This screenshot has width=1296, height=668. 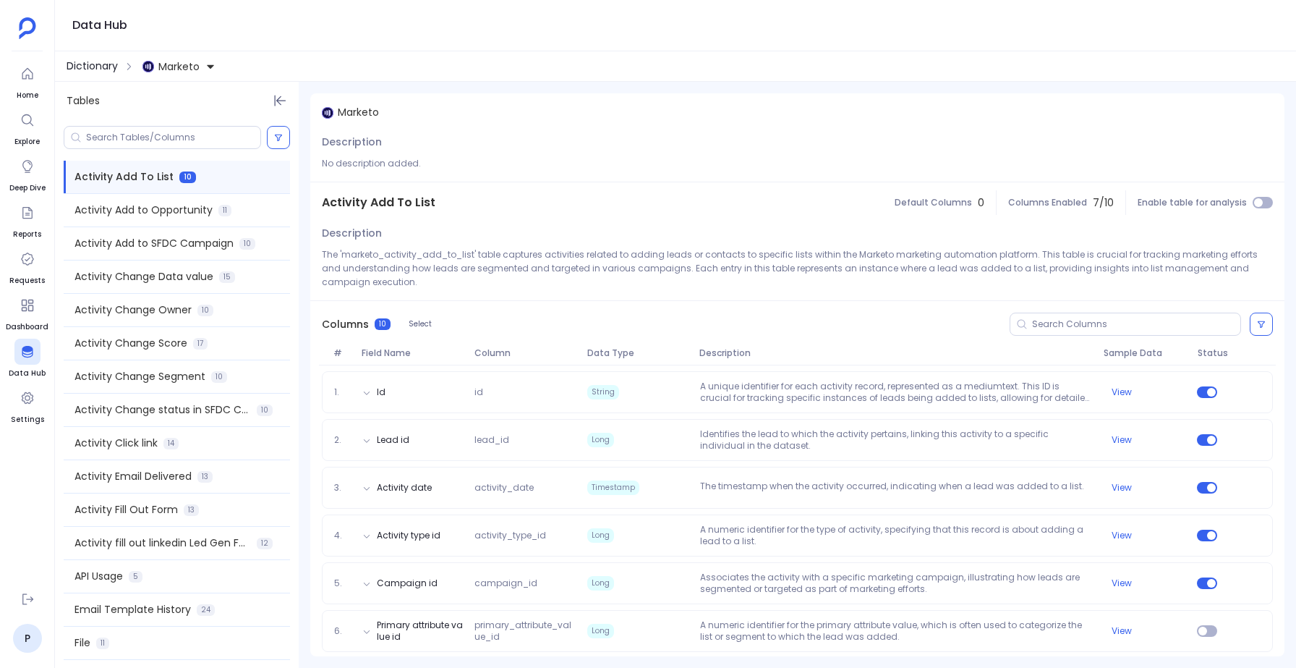 What do you see at coordinates (412, 353) in the screenshot?
I see `span: Field Name` at bounding box center [412, 353].